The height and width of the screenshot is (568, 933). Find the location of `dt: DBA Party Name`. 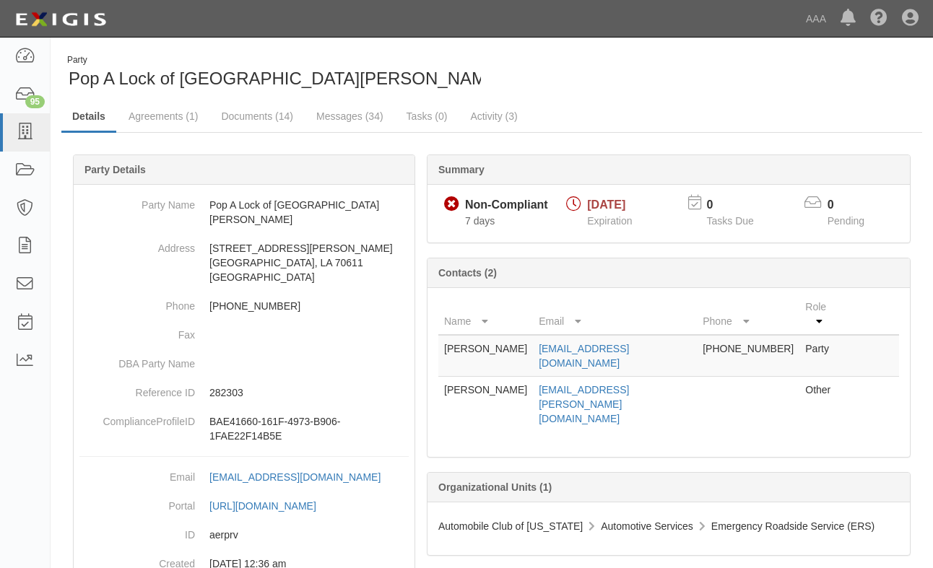

dt: DBA Party Name is located at coordinates (137, 360).